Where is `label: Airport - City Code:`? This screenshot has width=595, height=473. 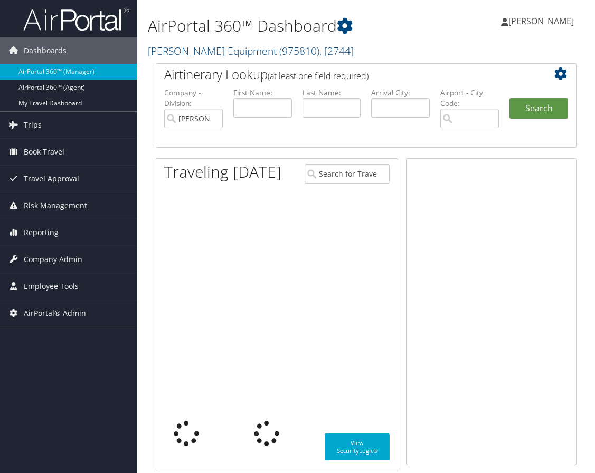
label: Airport - City Code: is located at coordinates (469, 98).